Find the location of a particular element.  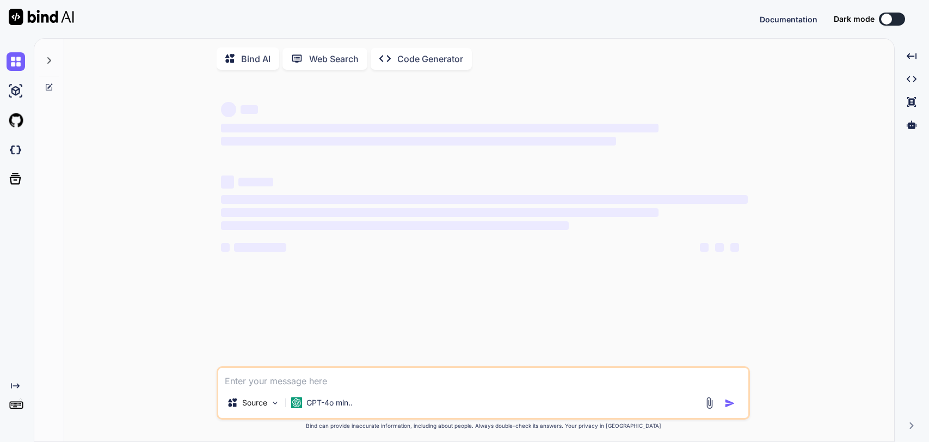

p: GPT-4o min.. is located at coordinates (329, 402).